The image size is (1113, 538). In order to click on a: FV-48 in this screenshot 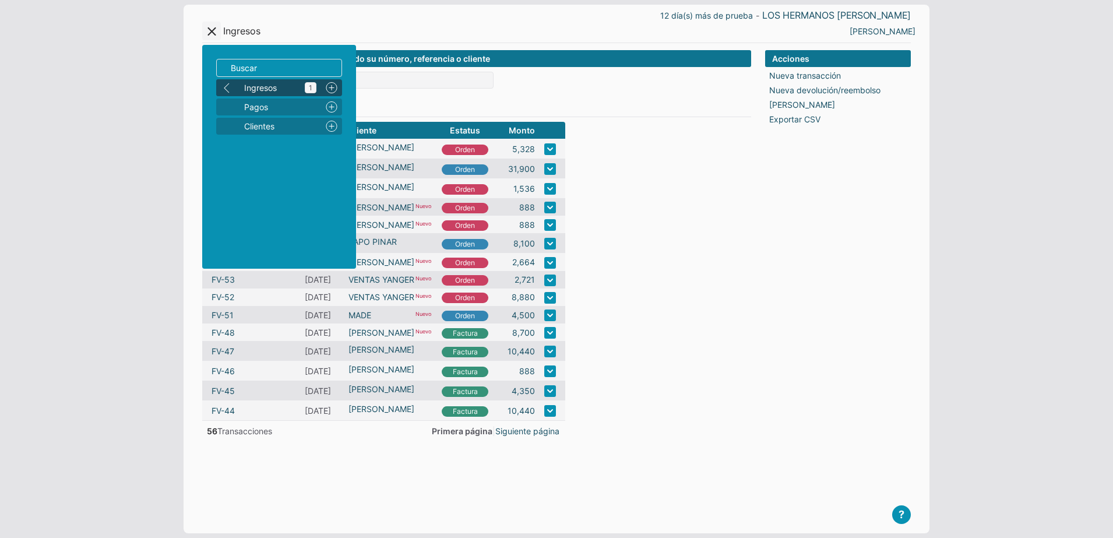, I will do `click(223, 332)`.